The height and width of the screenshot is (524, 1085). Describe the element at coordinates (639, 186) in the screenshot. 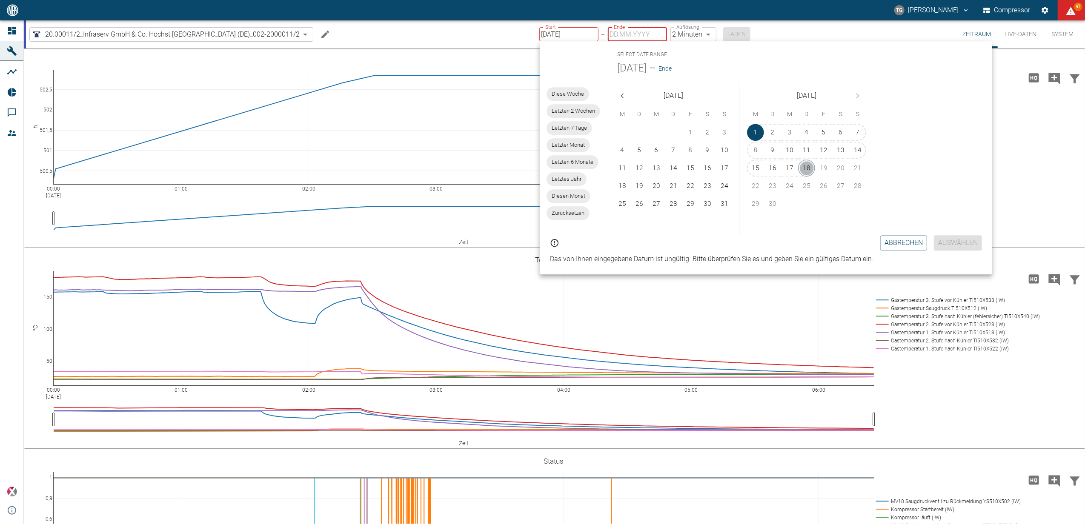

I see `button: 19` at that location.